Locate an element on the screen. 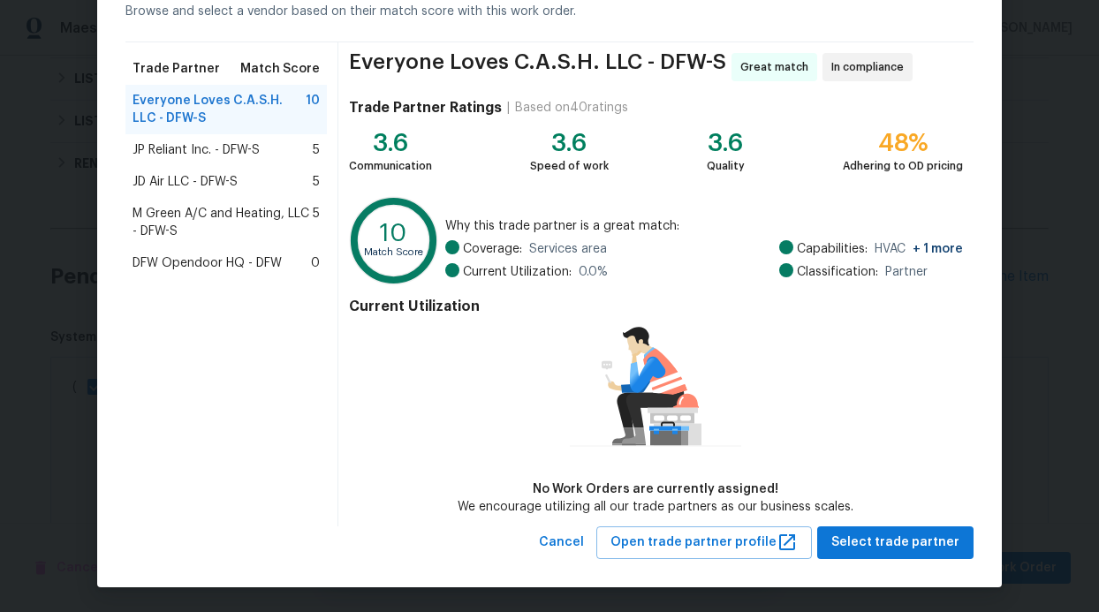 The image size is (1099, 612). div: No Work Orders are currently assigned! is located at coordinates (656, 490).